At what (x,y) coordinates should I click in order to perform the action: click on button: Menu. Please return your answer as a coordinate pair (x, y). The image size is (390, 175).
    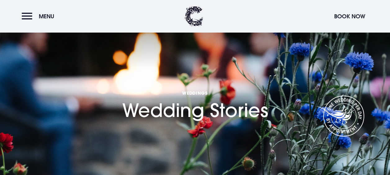
    Looking at the image, I should click on (39, 16).